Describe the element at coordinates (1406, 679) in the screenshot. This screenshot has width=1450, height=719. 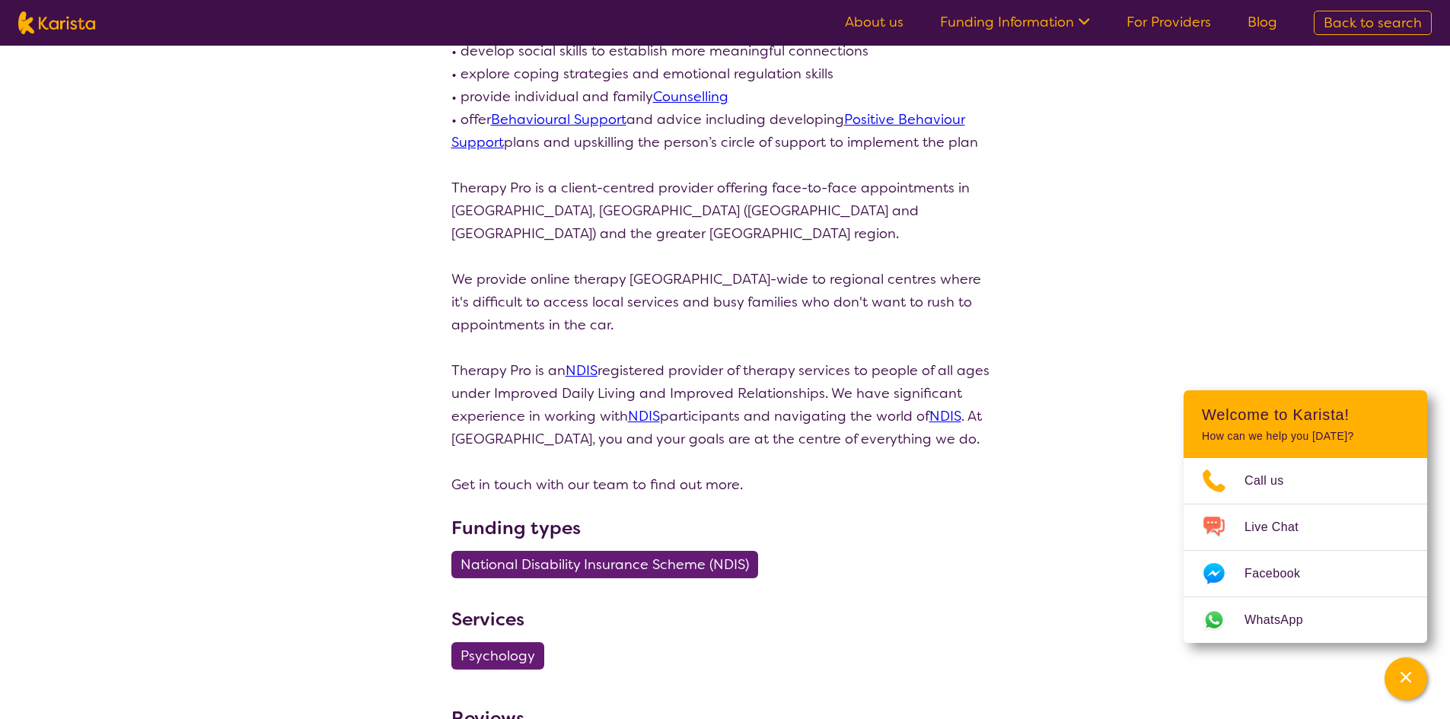
I see `button: Channel Menu` at that location.